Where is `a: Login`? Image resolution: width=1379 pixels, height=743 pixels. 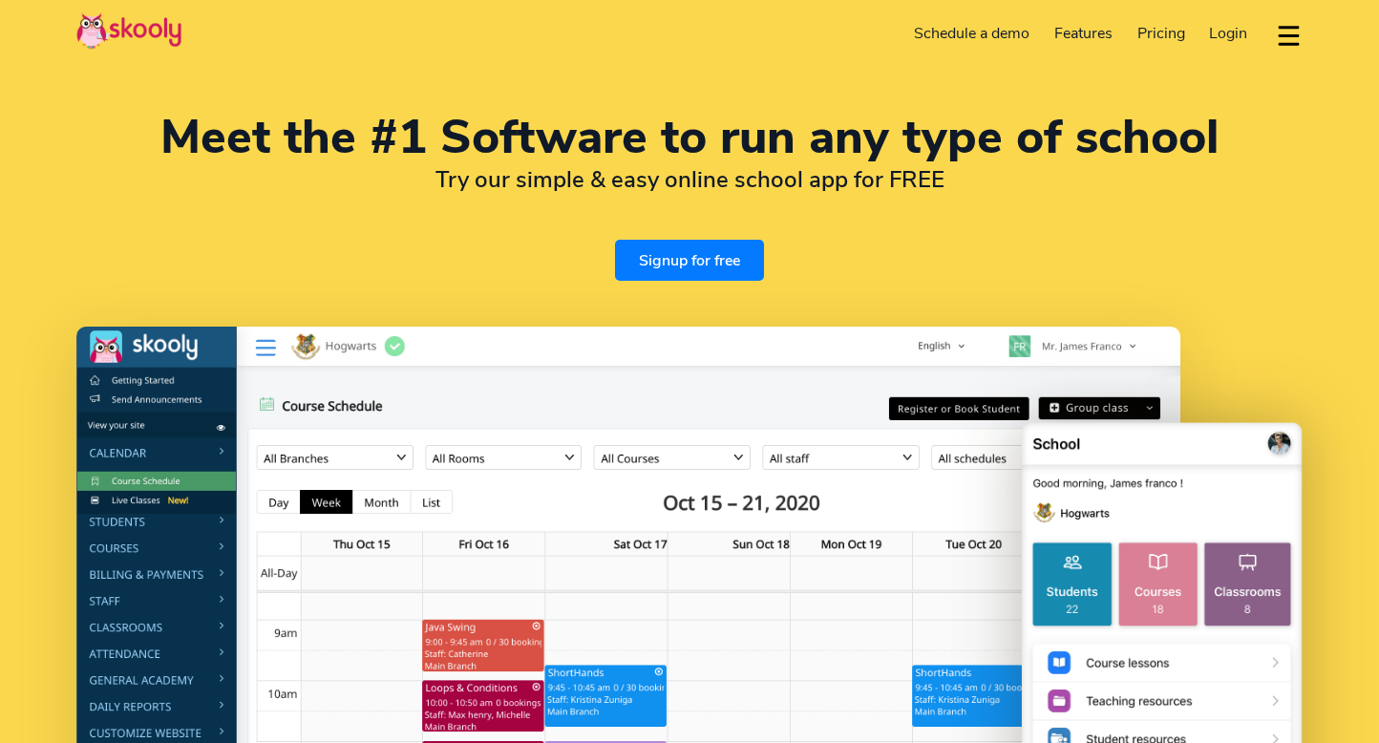 a: Login is located at coordinates (1228, 33).